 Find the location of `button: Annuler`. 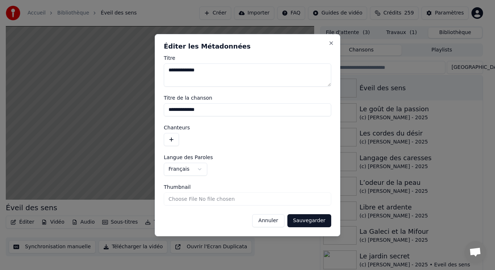

button: Annuler is located at coordinates (268, 220).